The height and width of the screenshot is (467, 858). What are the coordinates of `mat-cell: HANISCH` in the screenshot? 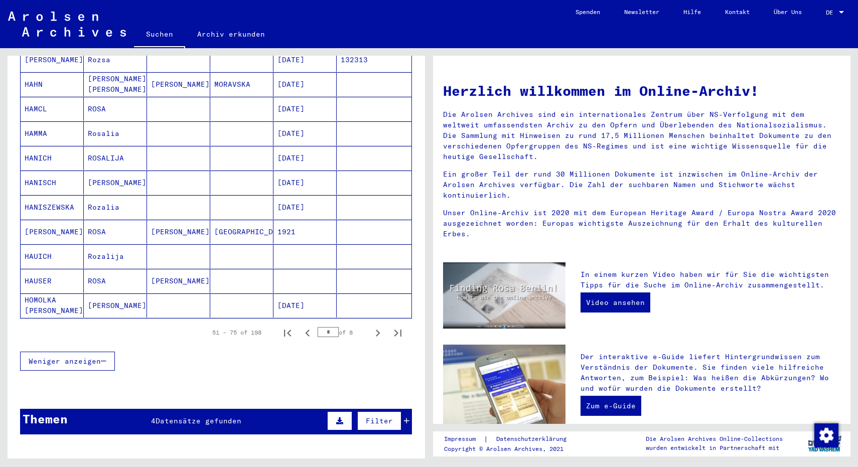 It's located at (52, 183).